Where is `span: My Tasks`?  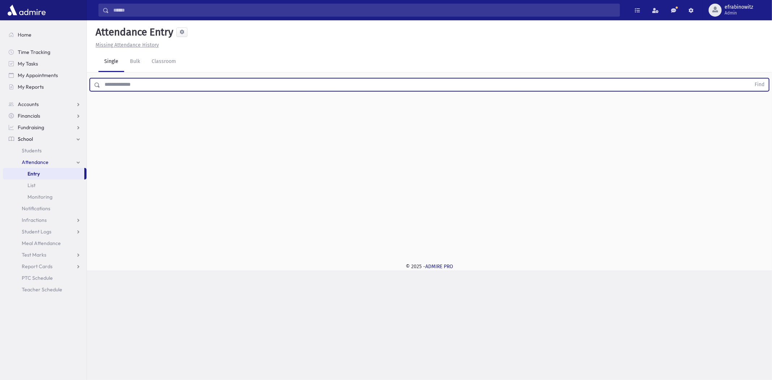 span: My Tasks is located at coordinates (28, 64).